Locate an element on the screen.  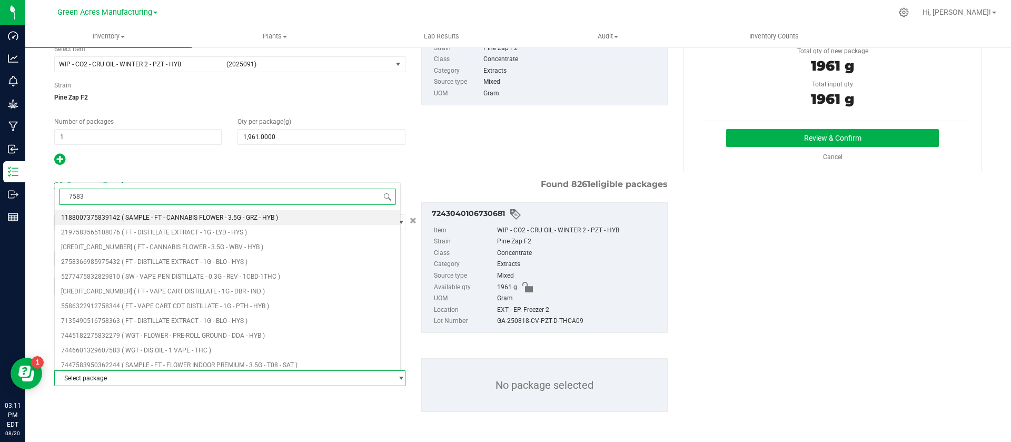
input: 1,961.0000 is located at coordinates (321, 137).